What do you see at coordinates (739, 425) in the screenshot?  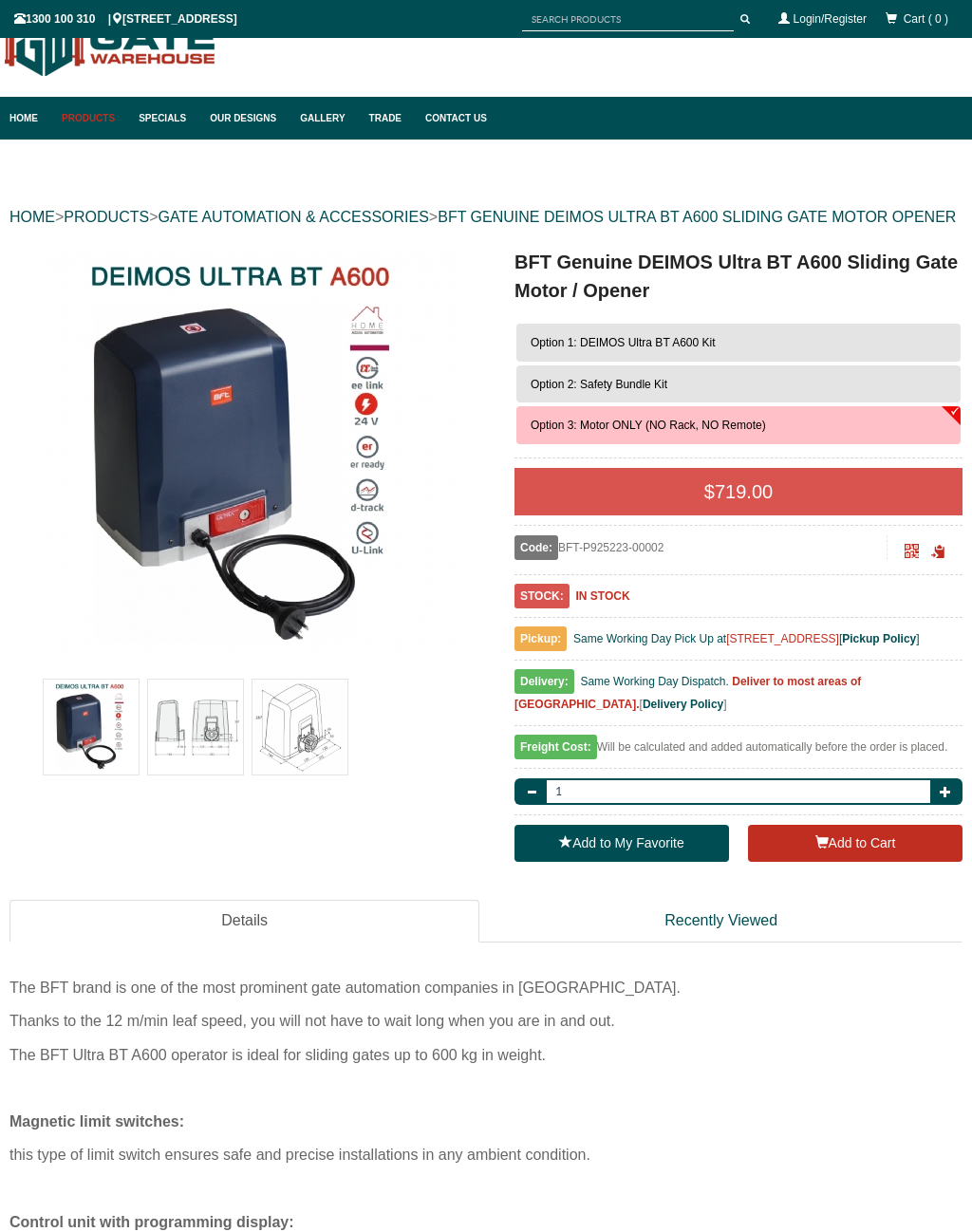 I see `button: Option 3: Motor ONLY (NO Rack, NO Remote)` at bounding box center [739, 425].